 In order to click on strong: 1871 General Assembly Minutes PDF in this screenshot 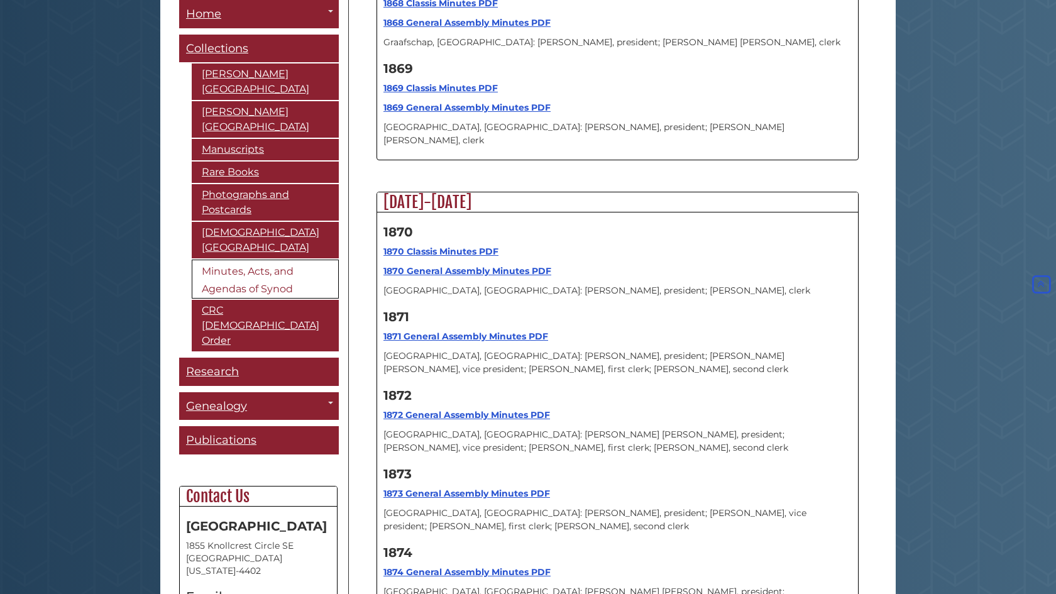, I will do `click(466, 336)`.